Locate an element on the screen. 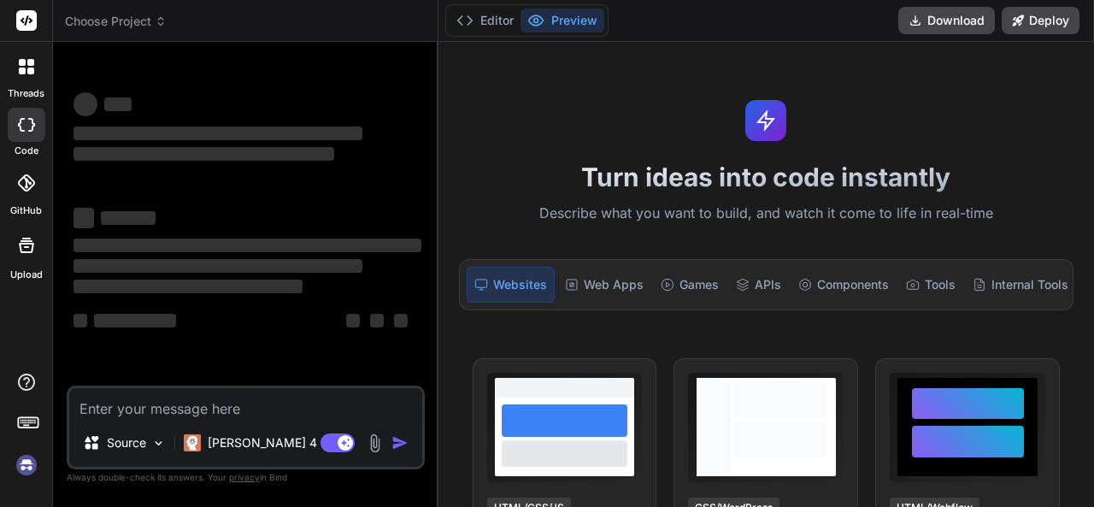 This screenshot has width=1094, height=507. p: Source is located at coordinates (126, 443).